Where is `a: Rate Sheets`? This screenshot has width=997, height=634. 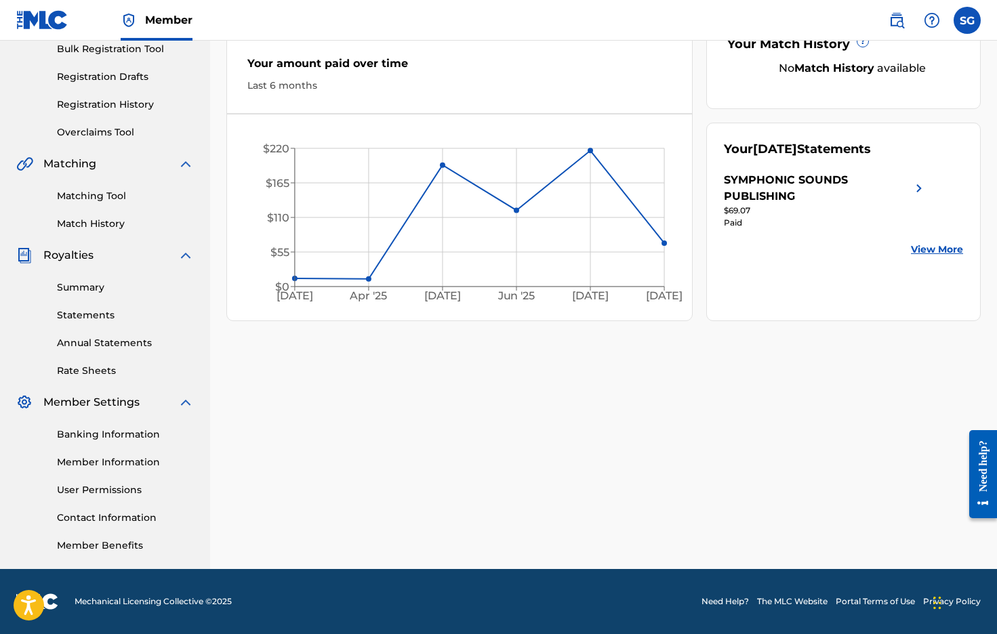
a: Rate Sheets is located at coordinates (125, 371).